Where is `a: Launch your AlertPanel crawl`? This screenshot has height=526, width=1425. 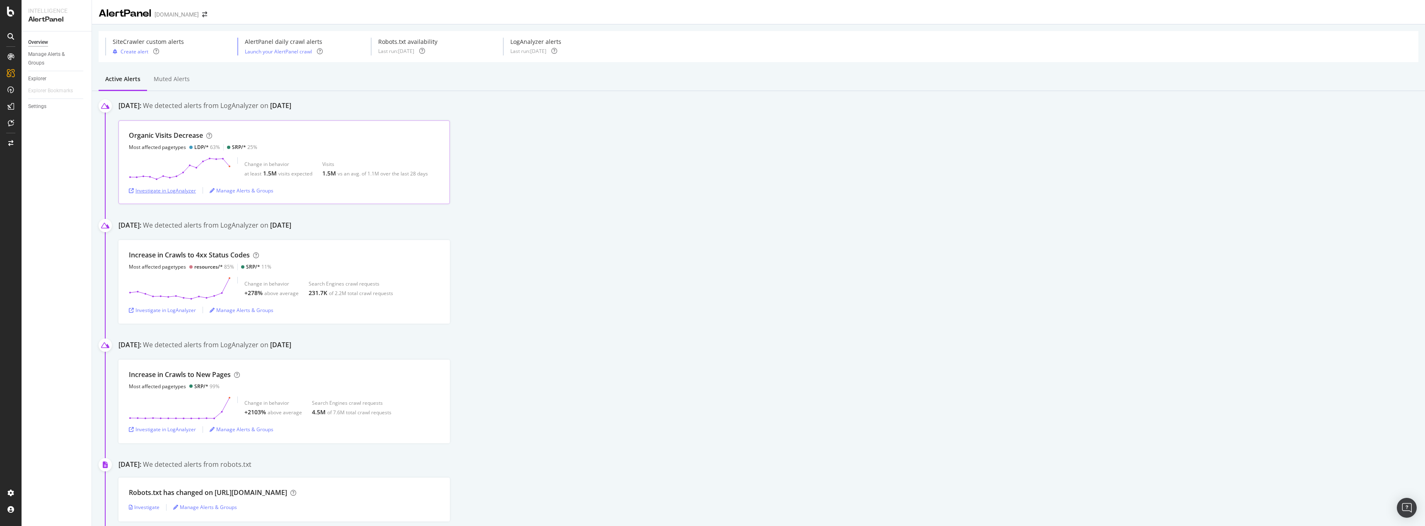 a: Launch your AlertPanel crawl is located at coordinates (278, 51).